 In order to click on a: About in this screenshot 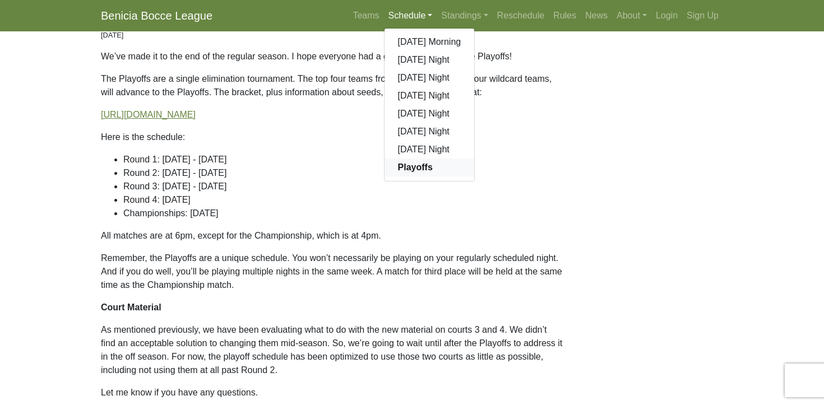, I will do `click(632, 16)`.